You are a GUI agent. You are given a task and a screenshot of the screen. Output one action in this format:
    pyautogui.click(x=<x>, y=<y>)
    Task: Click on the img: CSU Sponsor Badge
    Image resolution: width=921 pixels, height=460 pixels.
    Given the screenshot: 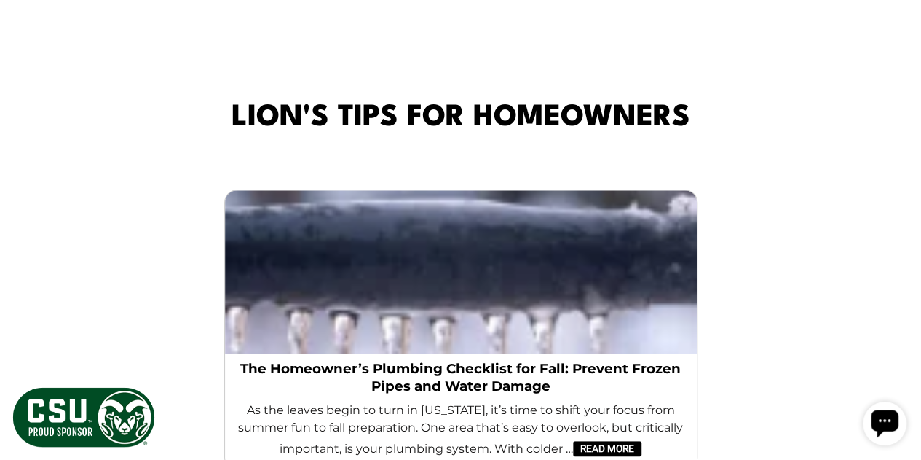 What is the action you would take?
    pyautogui.click(x=84, y=417)
    